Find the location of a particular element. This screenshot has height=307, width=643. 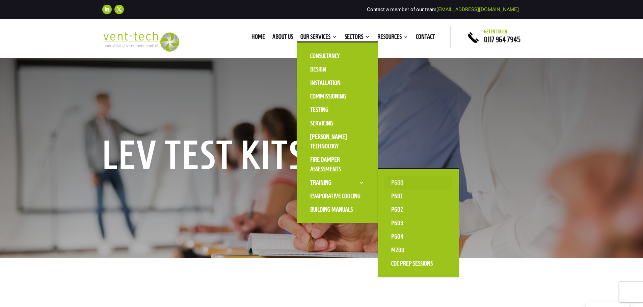

a: Sectors is located at coordinates (357, 38).